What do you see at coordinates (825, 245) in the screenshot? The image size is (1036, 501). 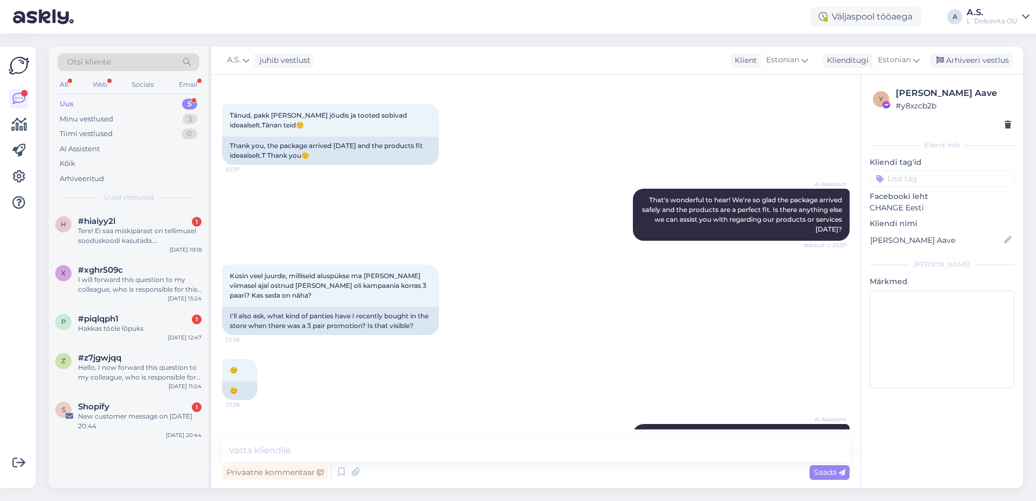 I see `span: Nähtud ✓ 23:37` at bounding box center [825, 245].